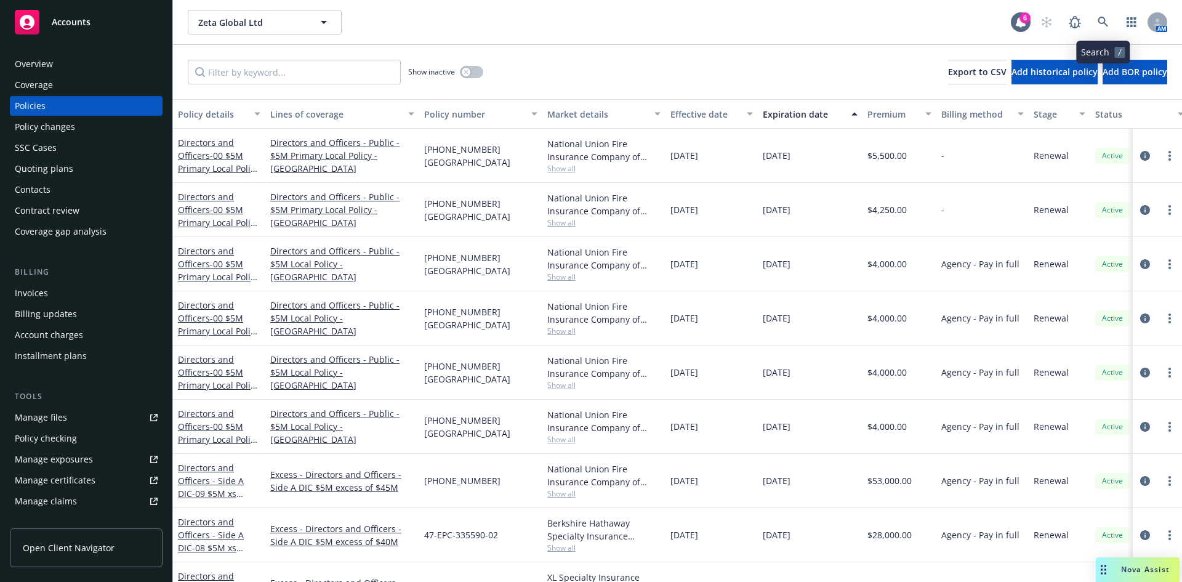 This screenshot has height=582, width=1182. Describe the element at coordinates (1025, 18) in the screenshot. I see `div: 6` at that location.